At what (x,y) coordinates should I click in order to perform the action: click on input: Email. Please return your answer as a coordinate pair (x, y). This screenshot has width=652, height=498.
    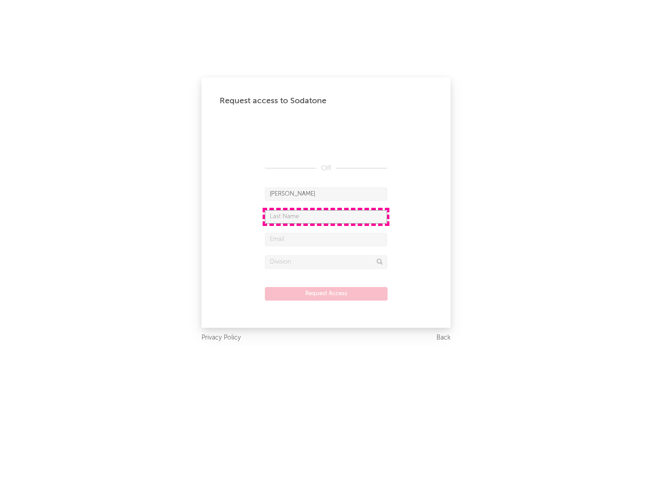
    Looking at the image, I should click on (326, 240).